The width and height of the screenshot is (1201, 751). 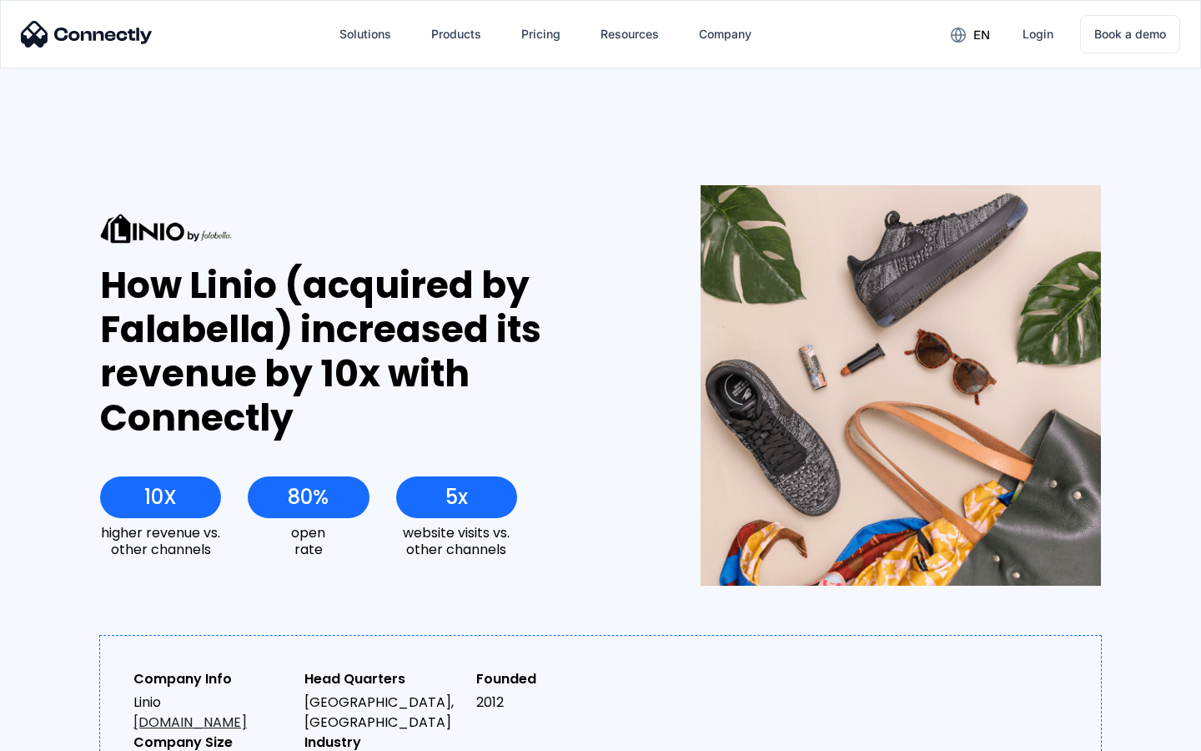 What do you see at coordinates (1130, 34) in the screenshot?
I see `a: Book a demo` at bounding box center [1130, 34].